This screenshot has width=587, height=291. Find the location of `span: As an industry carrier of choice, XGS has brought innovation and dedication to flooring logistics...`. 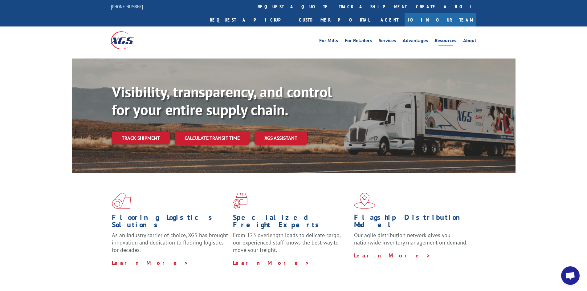

span: As an industry carrier of choice, XGS has brought innovation and dedication to flooring logistics... is located at coordinates (170, 243).